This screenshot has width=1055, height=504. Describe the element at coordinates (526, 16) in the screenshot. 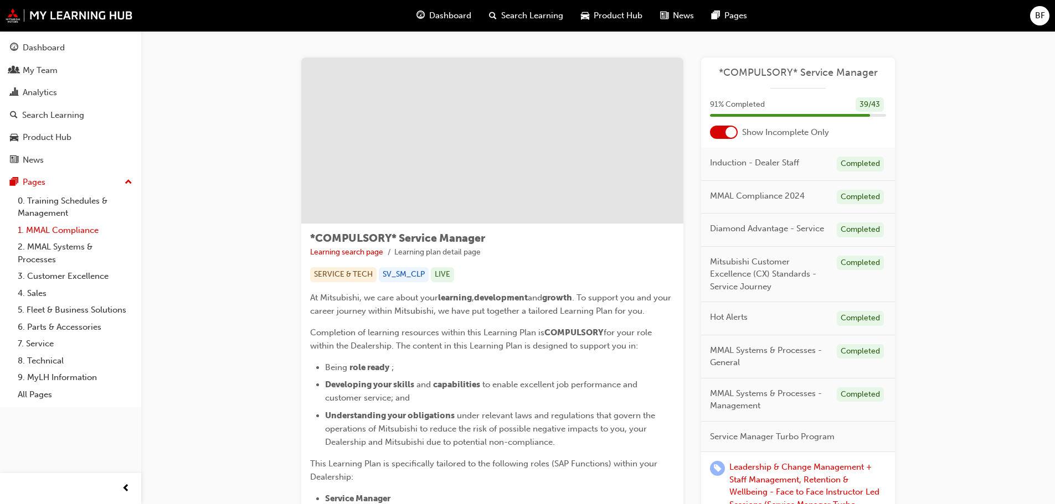

I see `a: search-iconSearch Learning` at that location.